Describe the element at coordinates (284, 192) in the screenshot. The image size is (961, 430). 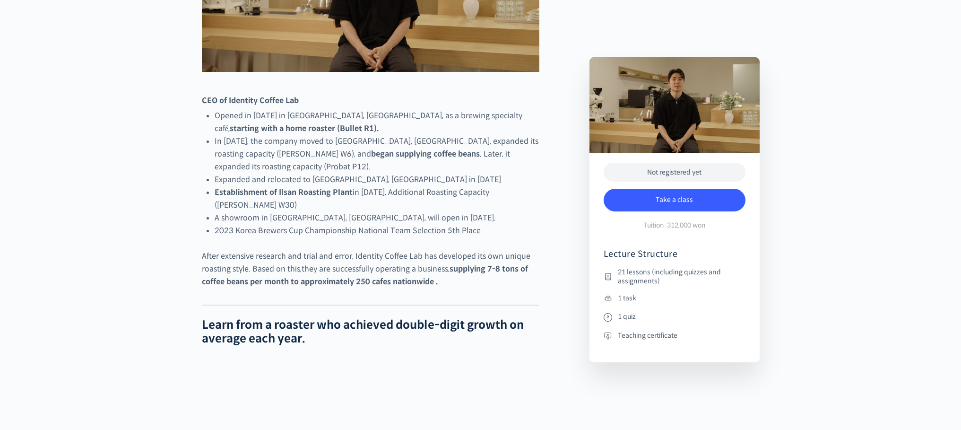
I see `font: Establishment of Ilsan Roasting Plant` at that location.